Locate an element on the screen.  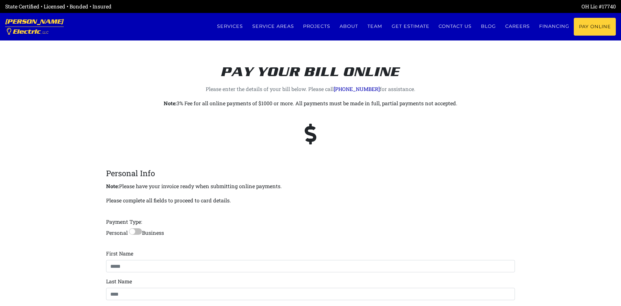
h2: Pay your bill online is located at coordinates (311, 64).